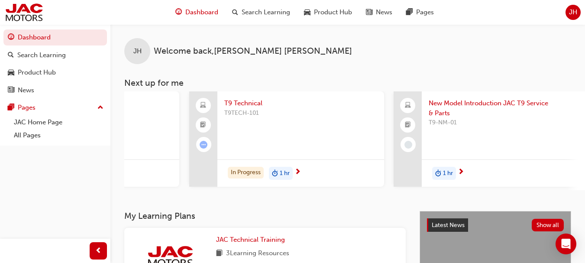 Image resolution: width=585 pixels, height=263 pixels. I want to click on span: learningRecordVerb_NONE-icon, so click(408, 145).